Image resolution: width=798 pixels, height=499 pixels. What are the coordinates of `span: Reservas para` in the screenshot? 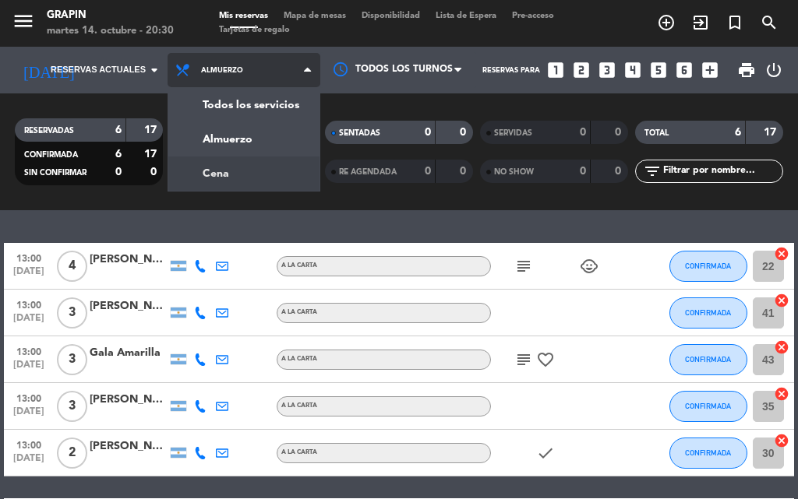 It's located at (511, 70).